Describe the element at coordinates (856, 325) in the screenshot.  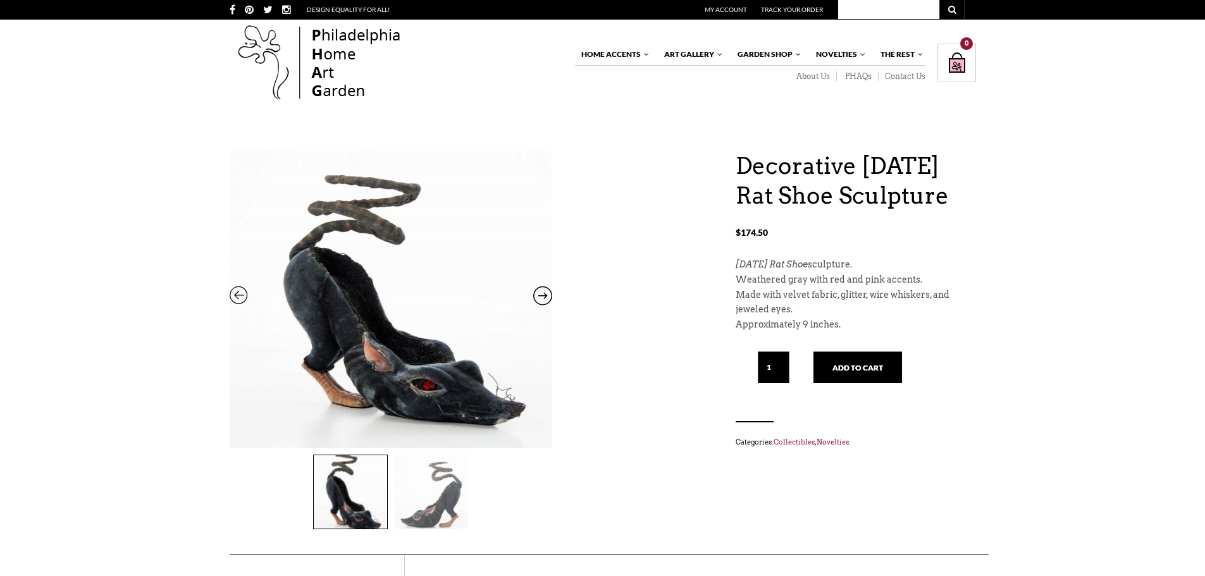
I see `p: Approximately 9 inches.` at that location.